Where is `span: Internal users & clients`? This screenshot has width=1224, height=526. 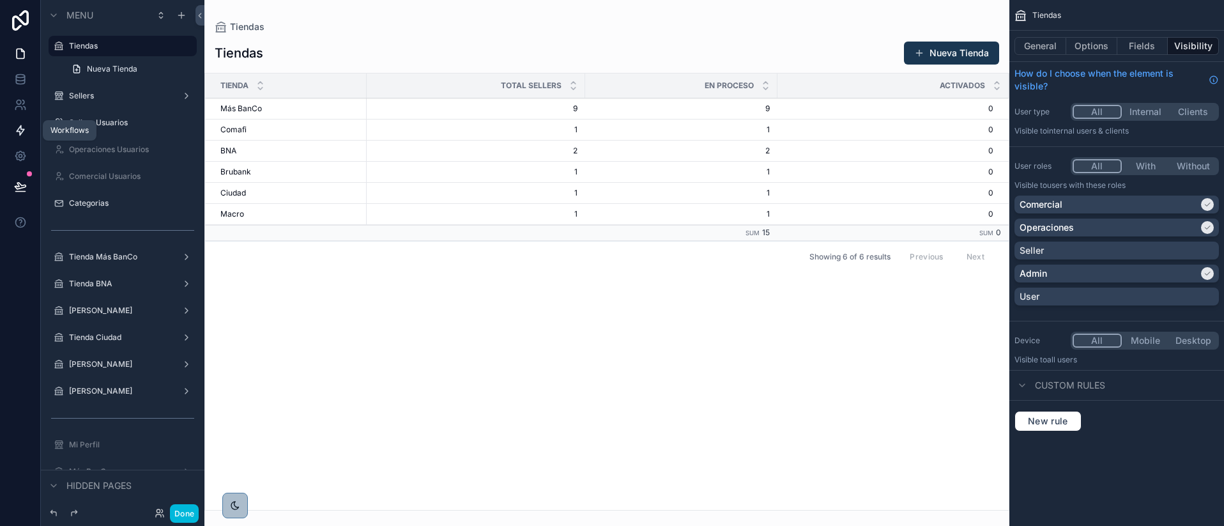
span: Internal users & clients is located at coordinates (1087, 130).